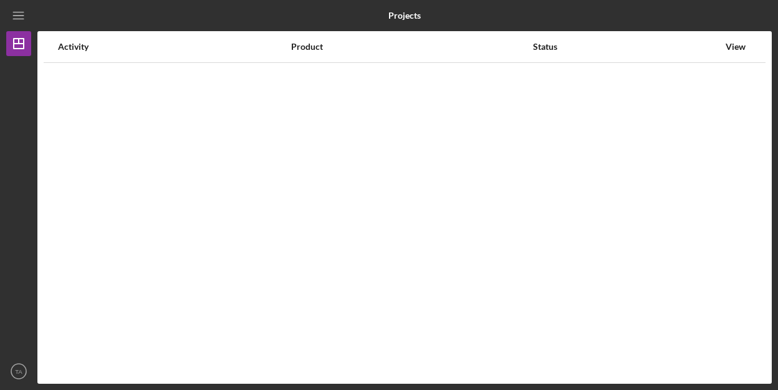 The image size is (778, 390). I want to click on button: TA, so click(19, 372).